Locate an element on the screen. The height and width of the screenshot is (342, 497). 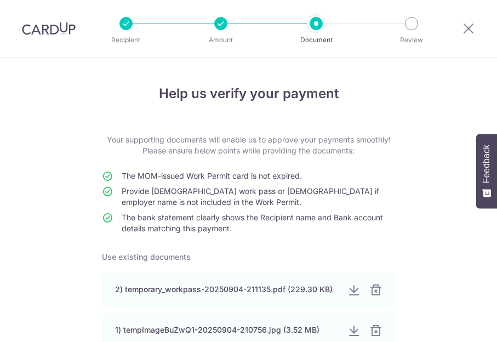
p: Document is located at coordinates (316, 40).